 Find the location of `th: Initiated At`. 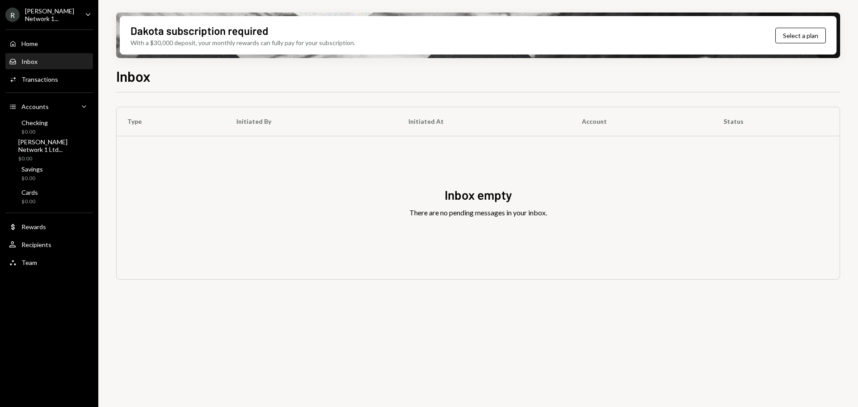

th: Initiated At is located at coordinates (484, 121).